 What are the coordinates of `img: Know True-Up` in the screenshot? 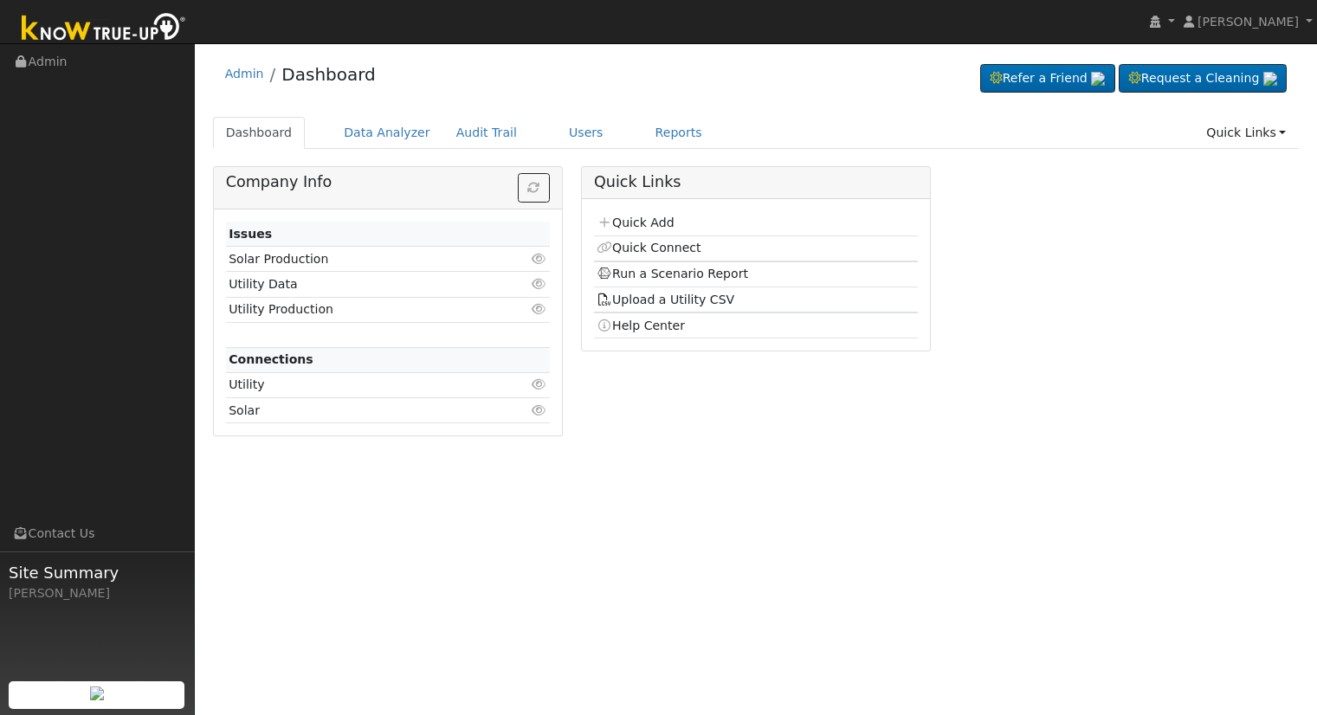 It's located at (104, 29).